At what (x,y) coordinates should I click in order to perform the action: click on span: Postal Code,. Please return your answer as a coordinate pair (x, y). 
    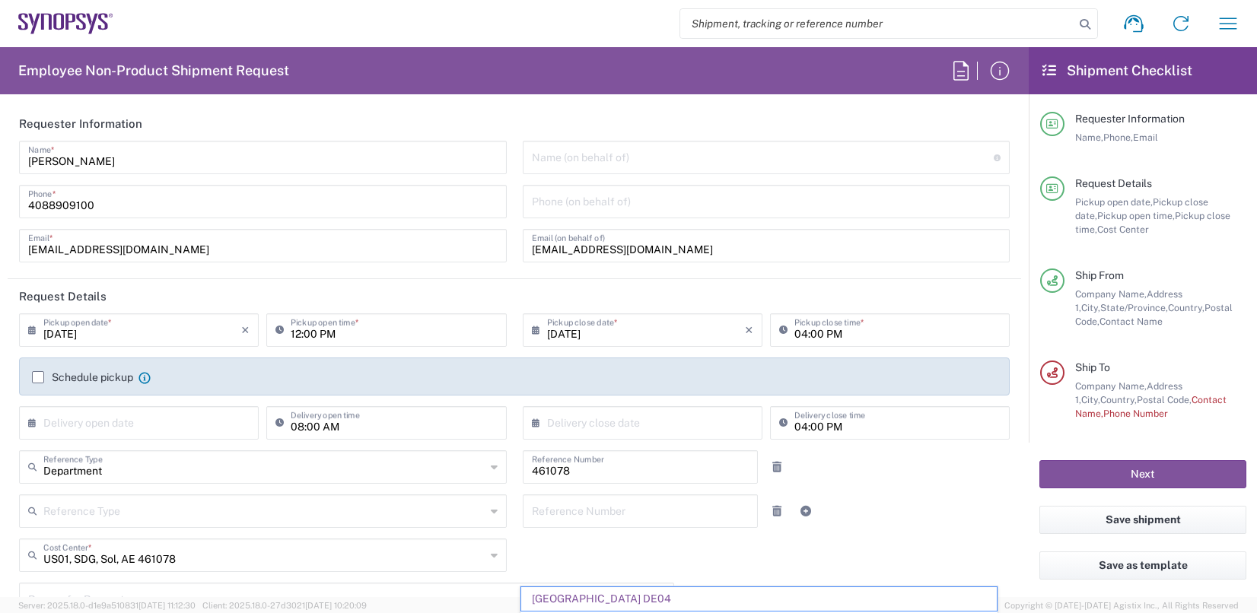
    Looking at the image, I should click on (1164, 399).